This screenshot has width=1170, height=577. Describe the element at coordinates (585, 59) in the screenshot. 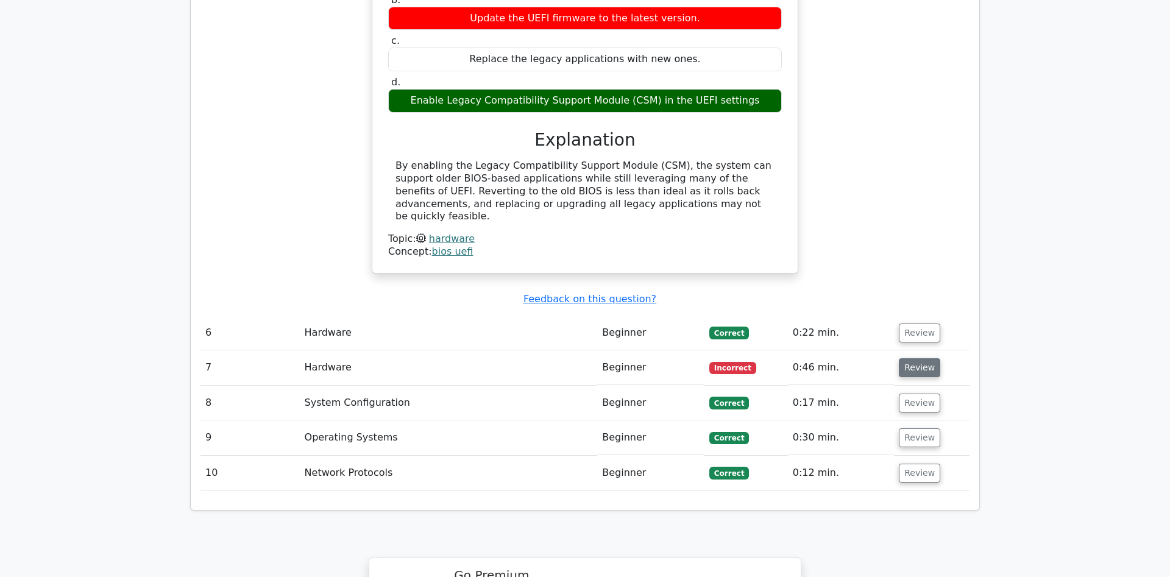

I see `div: Replace the legacy applications with new ones.` at that location.